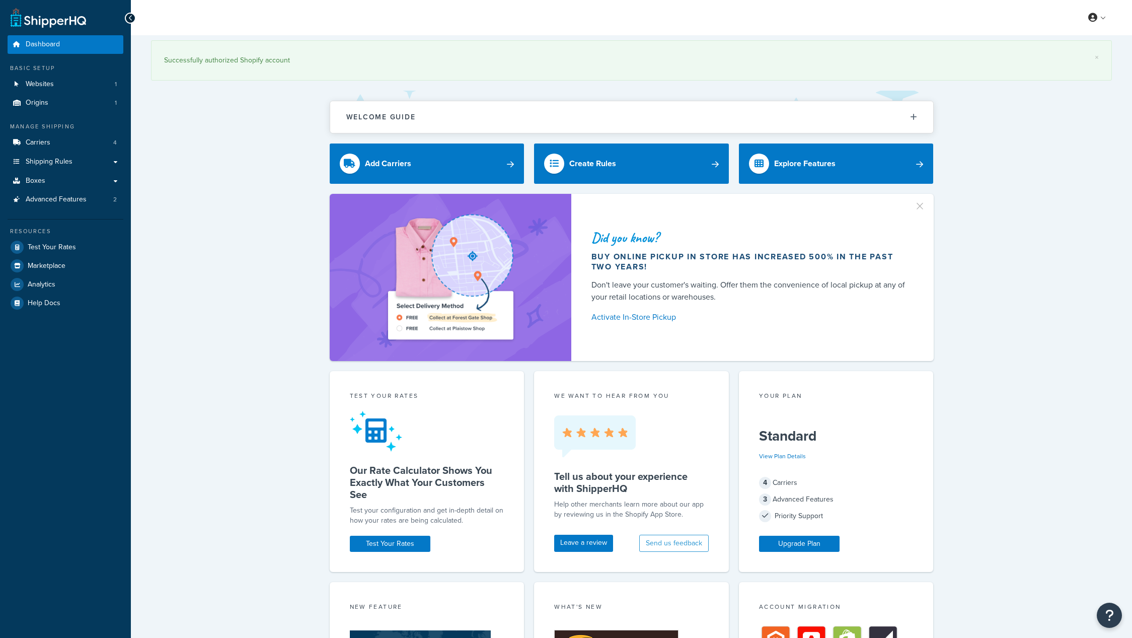 The image size is (1132, 638). Describe the element at coordinates (1110, 615) in the screenshot. I see `button: Open Resource Center` at that location.